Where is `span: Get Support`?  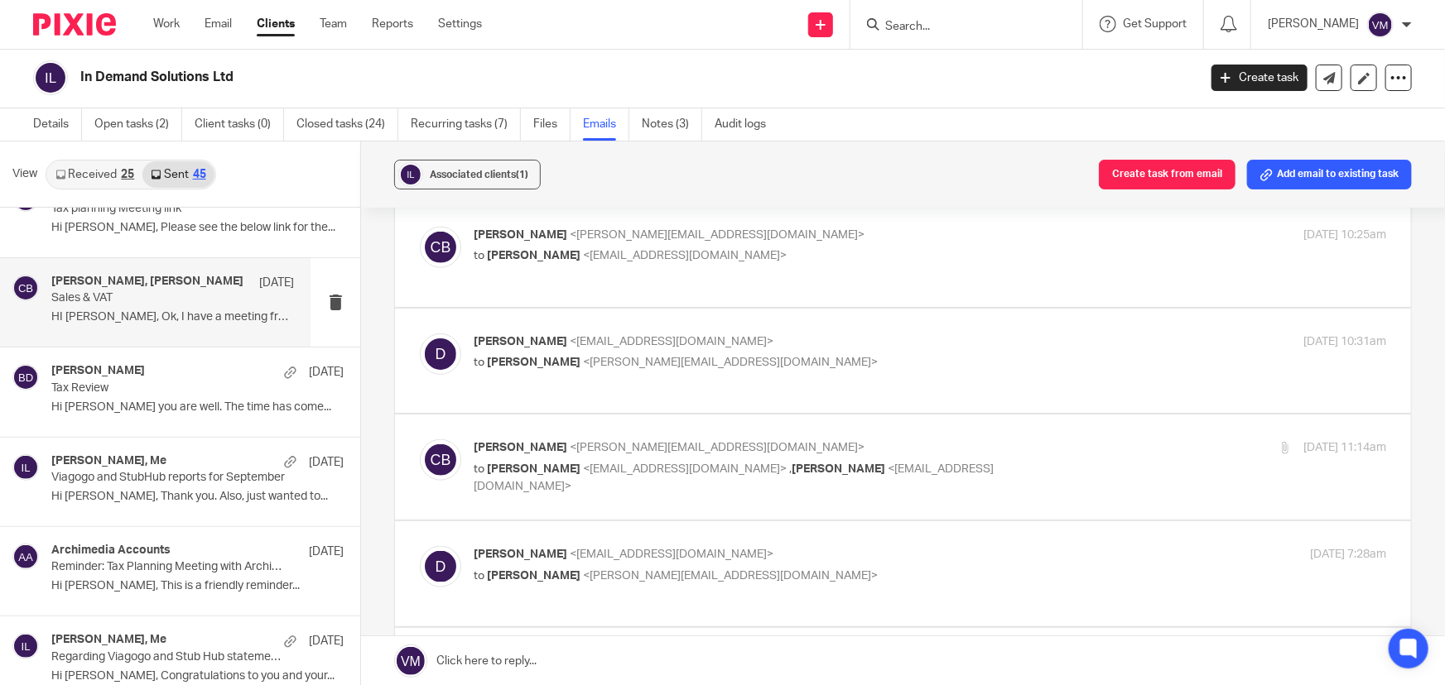
span: Get Support is located at coordinates (1154, 24).